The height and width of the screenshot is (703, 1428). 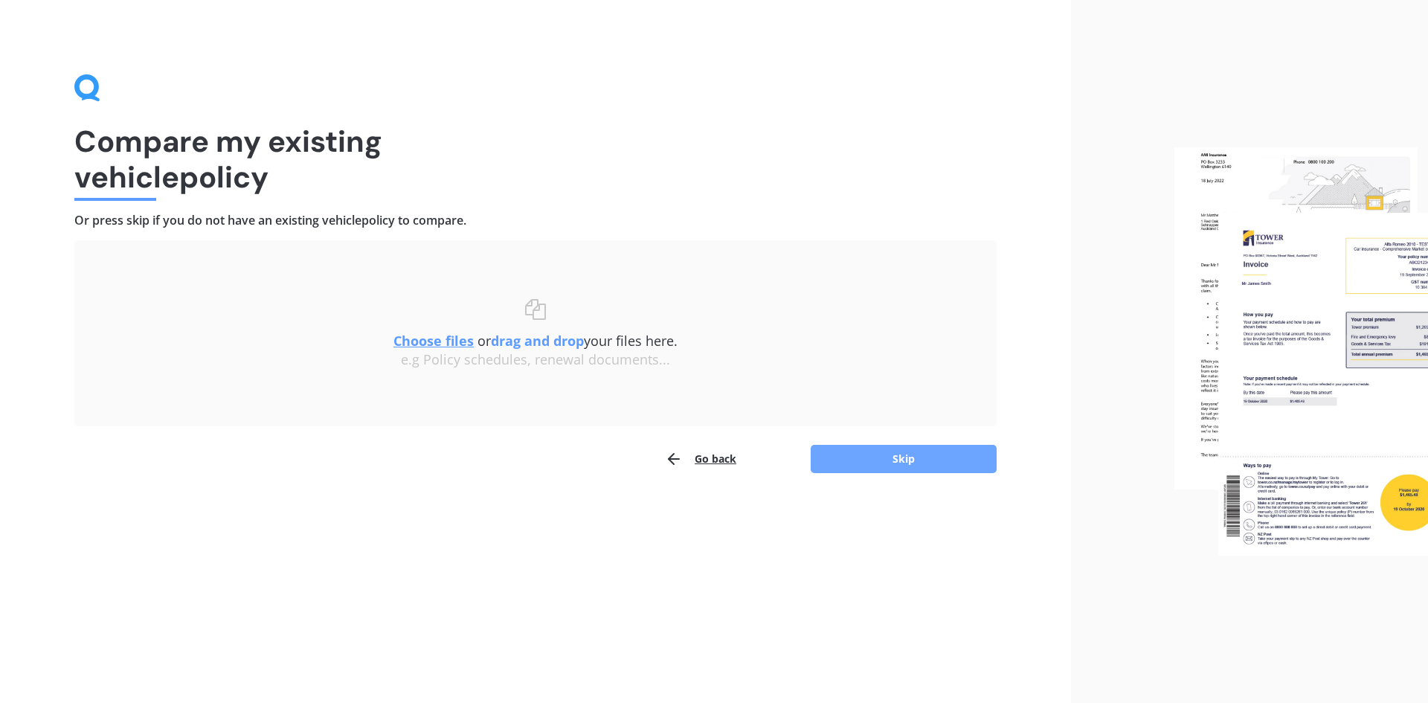 I want to click on span: or your files here., so click(x=535, y=341).